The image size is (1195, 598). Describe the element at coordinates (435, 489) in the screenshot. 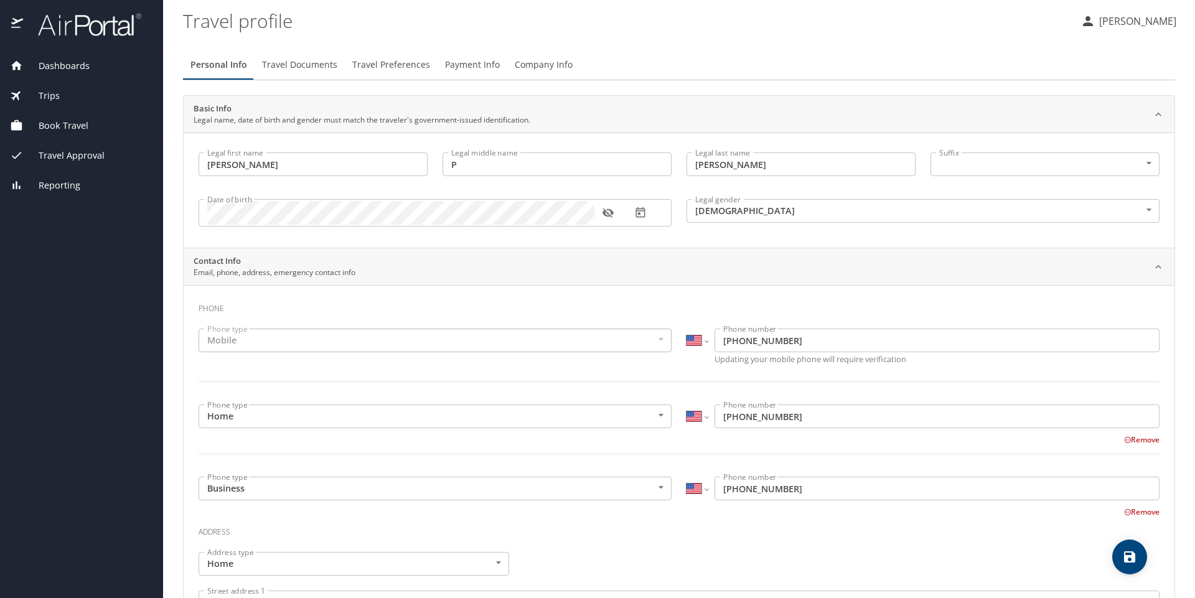

I see `div: Business` at that location.